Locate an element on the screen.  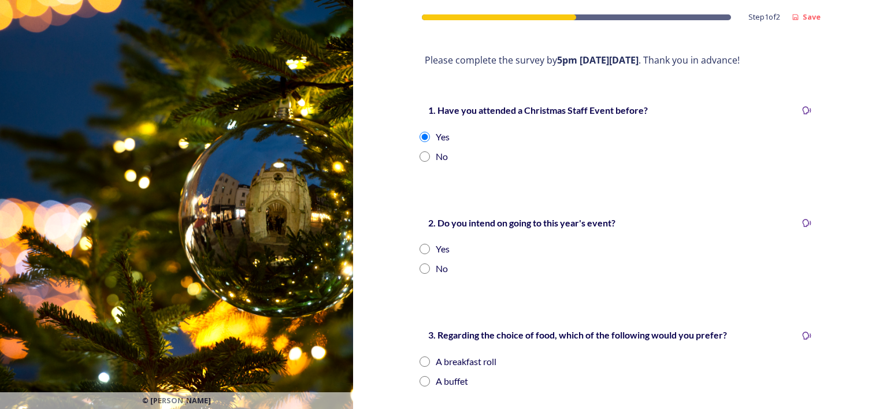
div: A breakfast roll is located at coordinates (466, 362).